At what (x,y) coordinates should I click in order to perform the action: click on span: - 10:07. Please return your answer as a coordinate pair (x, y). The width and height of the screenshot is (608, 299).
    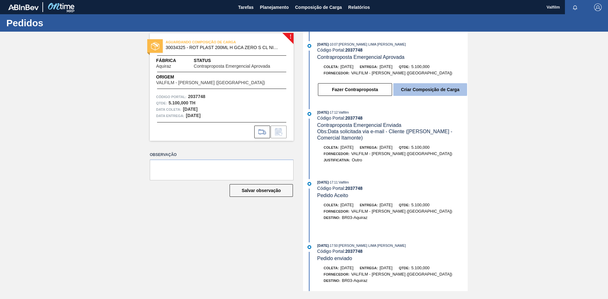
    Looking at the image, I should click on (333, 44).